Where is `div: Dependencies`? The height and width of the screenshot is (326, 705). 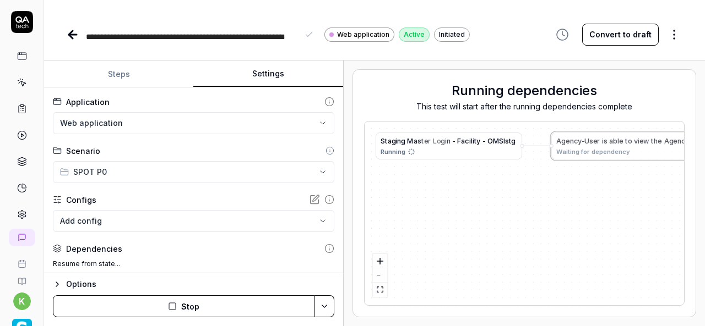
div: Dependencies is located at coordinates (94, 249).